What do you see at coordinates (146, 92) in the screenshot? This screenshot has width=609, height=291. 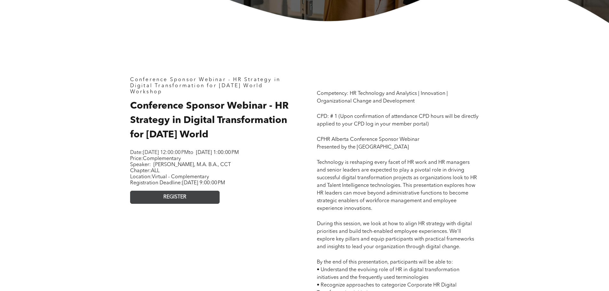 I see `span: Workshop` at bounding box center [146, 92].